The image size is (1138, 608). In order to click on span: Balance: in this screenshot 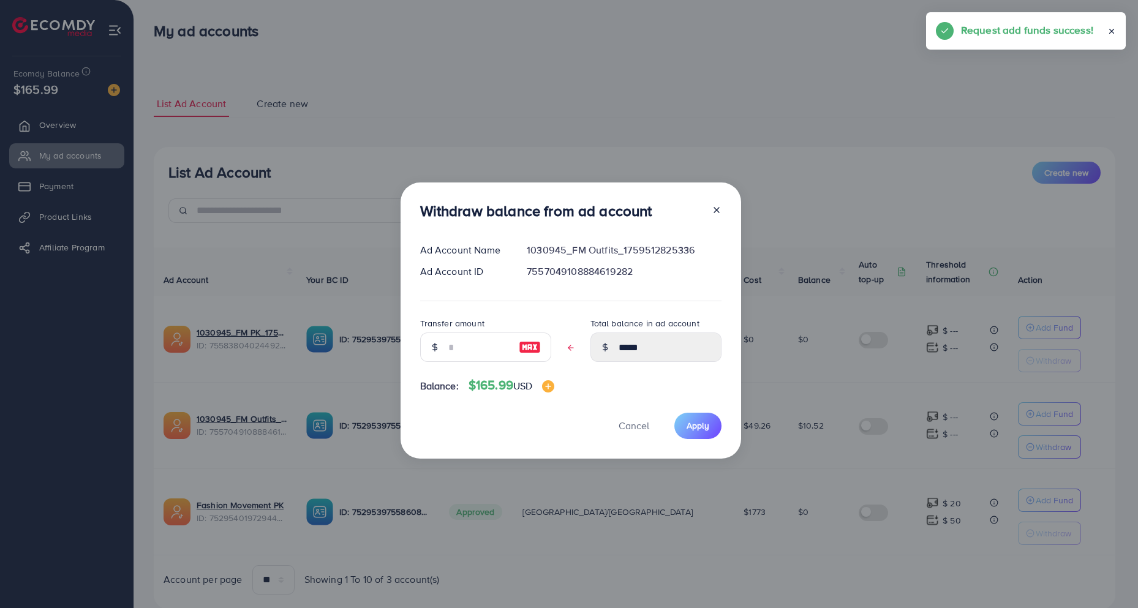, I will do `click(439, 386)`.